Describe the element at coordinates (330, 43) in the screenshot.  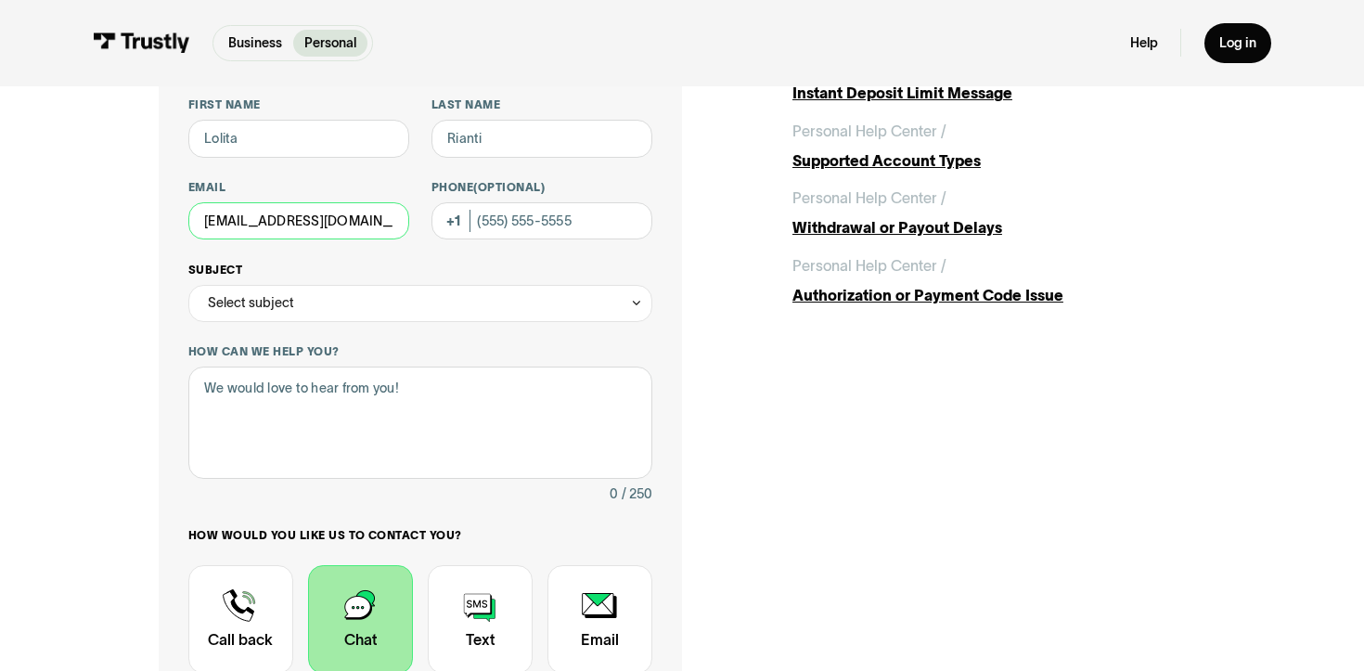
I see `a: Personal` at that location.